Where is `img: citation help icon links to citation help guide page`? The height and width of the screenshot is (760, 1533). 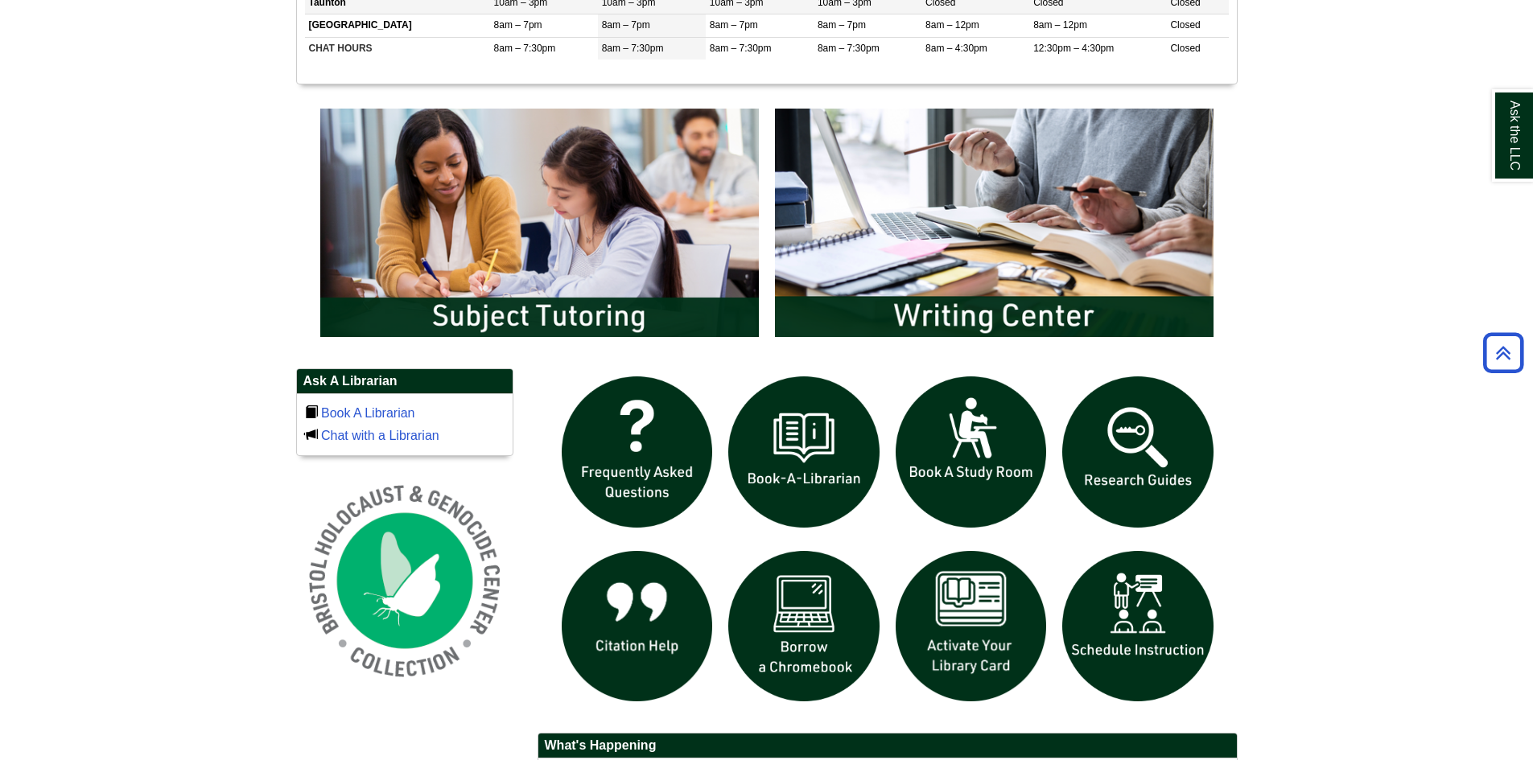 img: citation help icon links to citation help guide page is located at coordinates (637, 627).